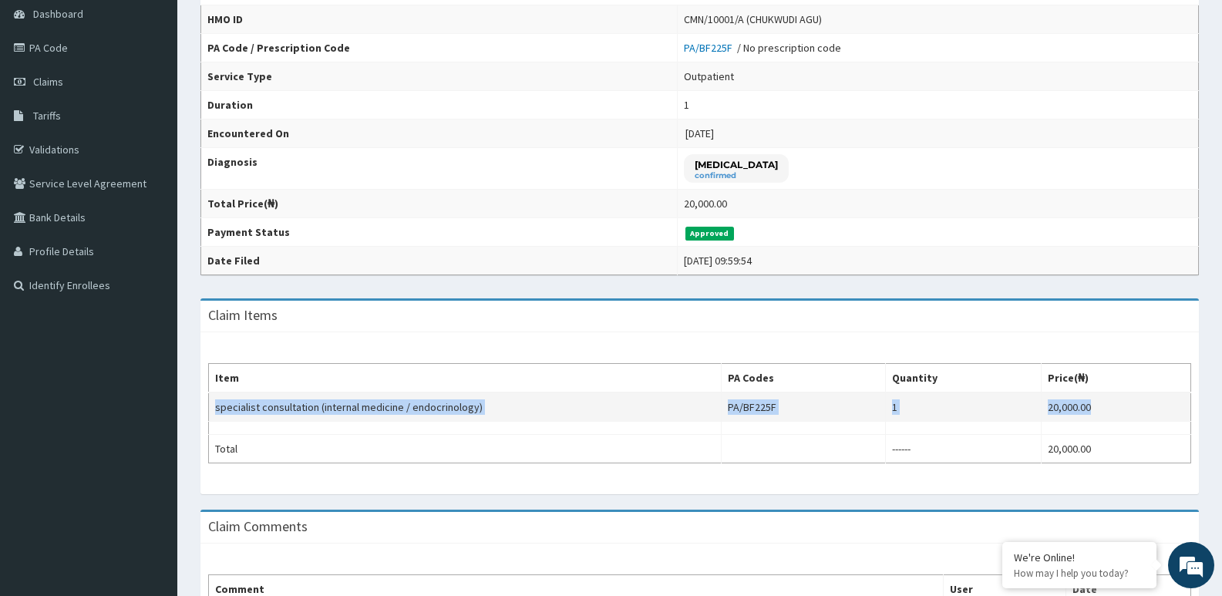 Image resolution: width=1222 pixels, height=596 pixels. What do you see at coordinates (709, 234) in the screenshot?
I see `span: Approved` at bounding box center [709, 234].